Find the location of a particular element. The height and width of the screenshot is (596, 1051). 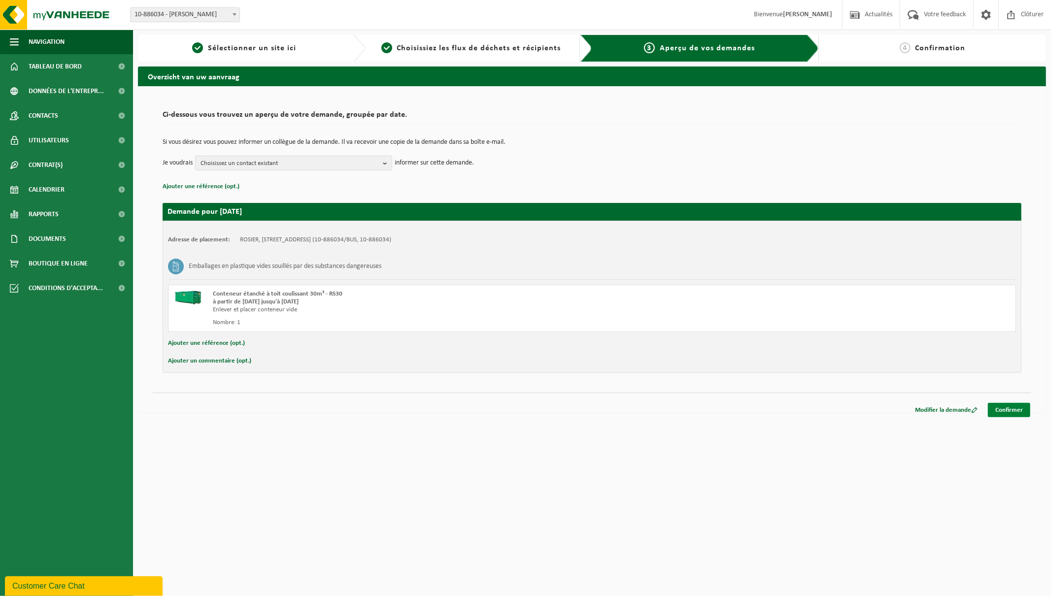

h3: Emballages en plastique vides souillés par des substances dangereuses is located at coordinates (285, 267).